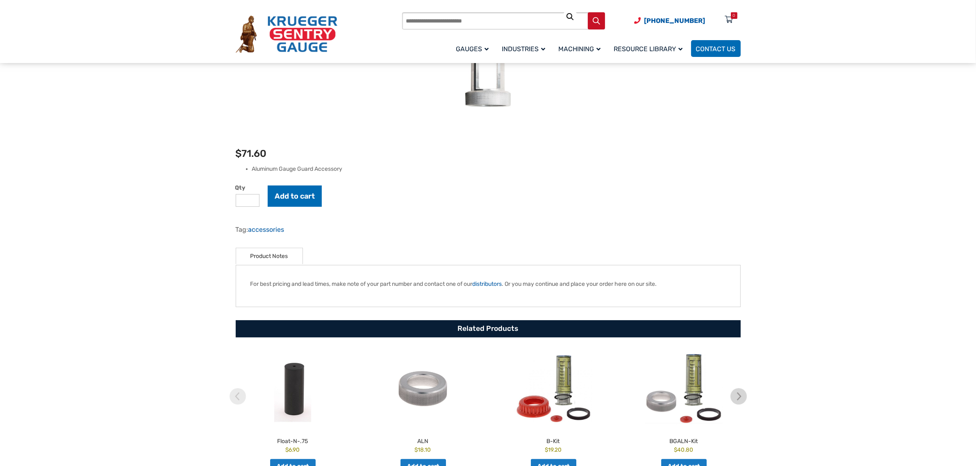  I want to click on h2: B-Kit, so click(553, 440).